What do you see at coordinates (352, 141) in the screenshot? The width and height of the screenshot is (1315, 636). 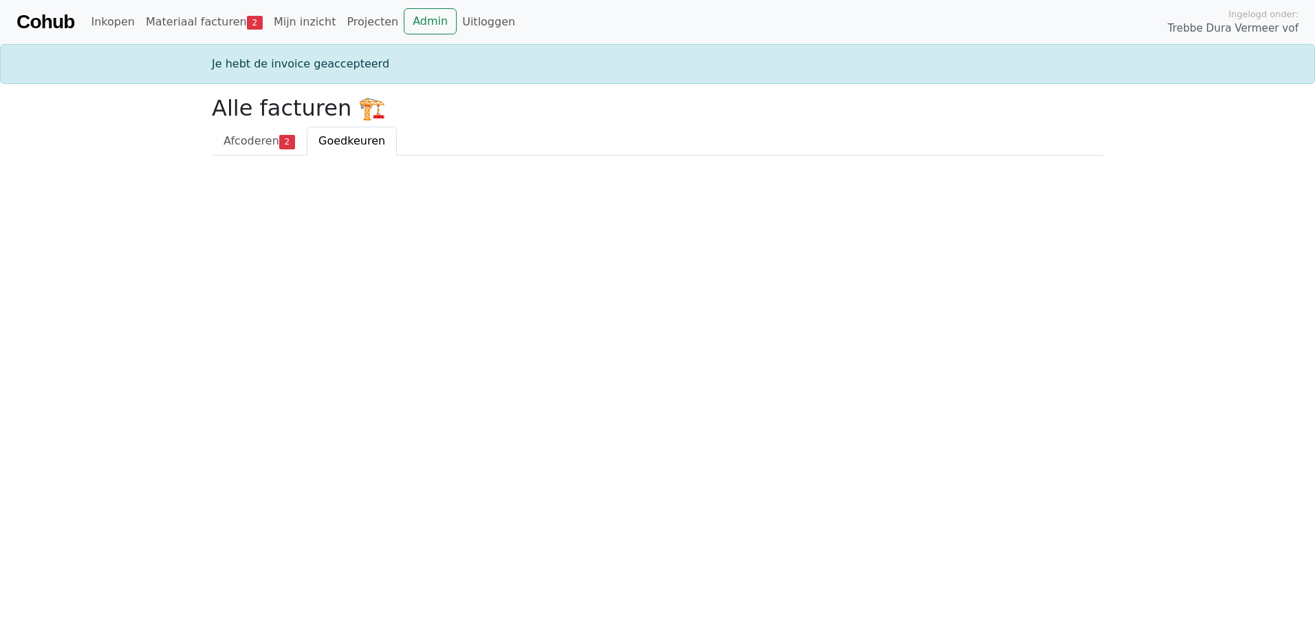 I see `a: Goedkeuren` at bounding box center [352, 141].